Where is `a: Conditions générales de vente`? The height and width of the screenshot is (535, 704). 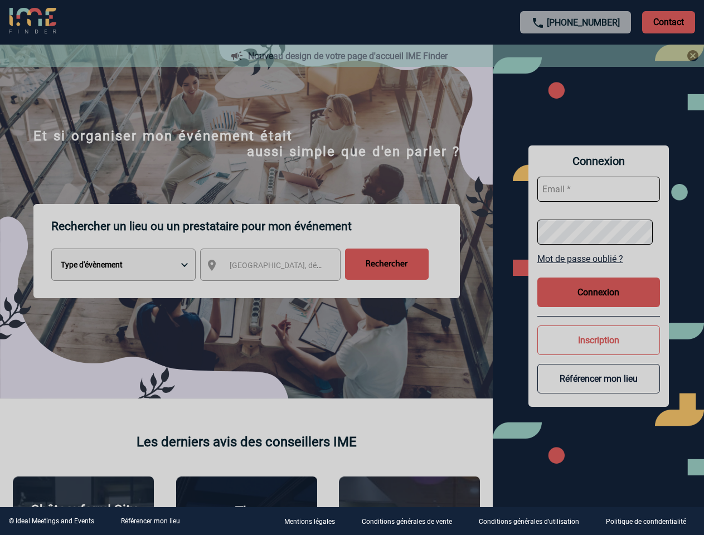
a: Conditions générales de vente is located at coordinates (411, 521).